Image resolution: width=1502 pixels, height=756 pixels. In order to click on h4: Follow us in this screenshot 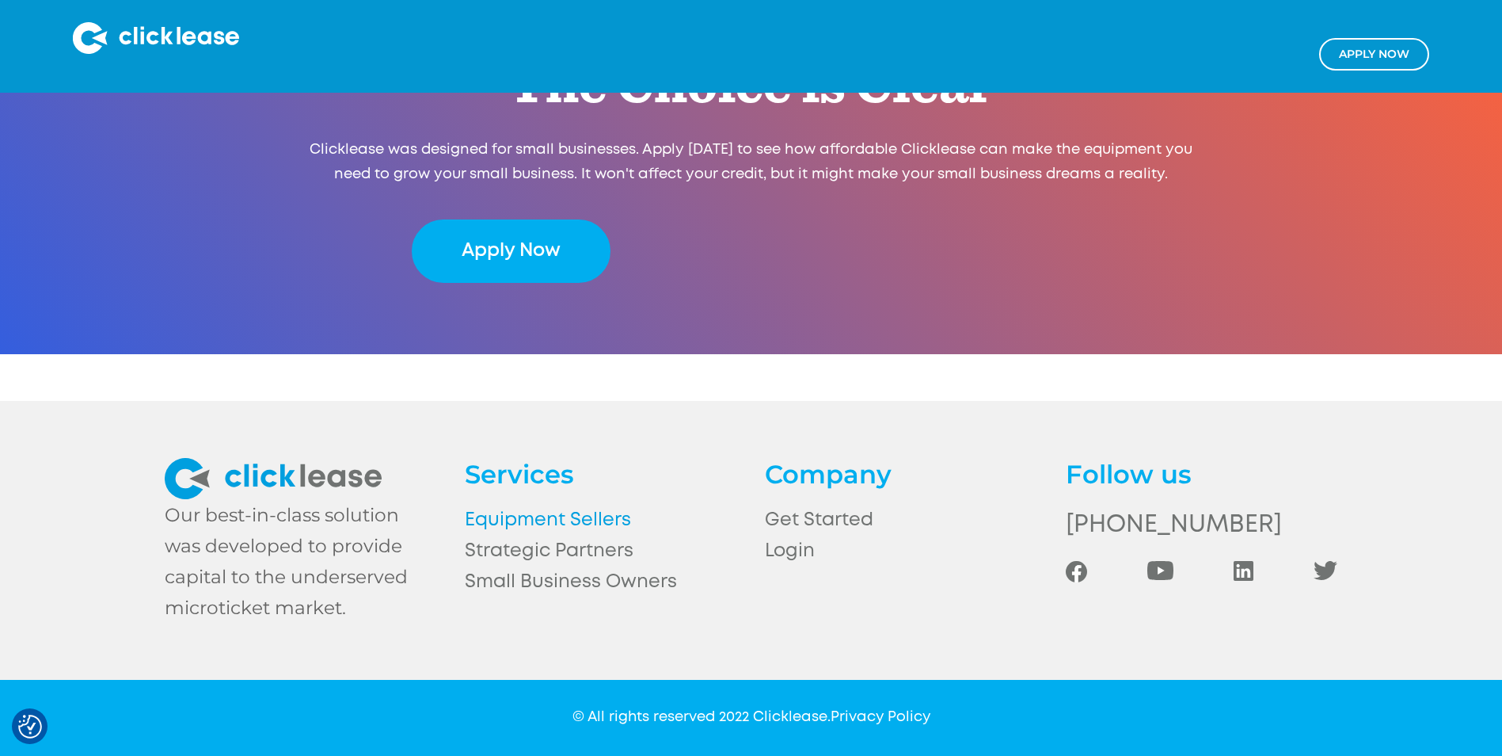, I will do `click(1202, 474)`.